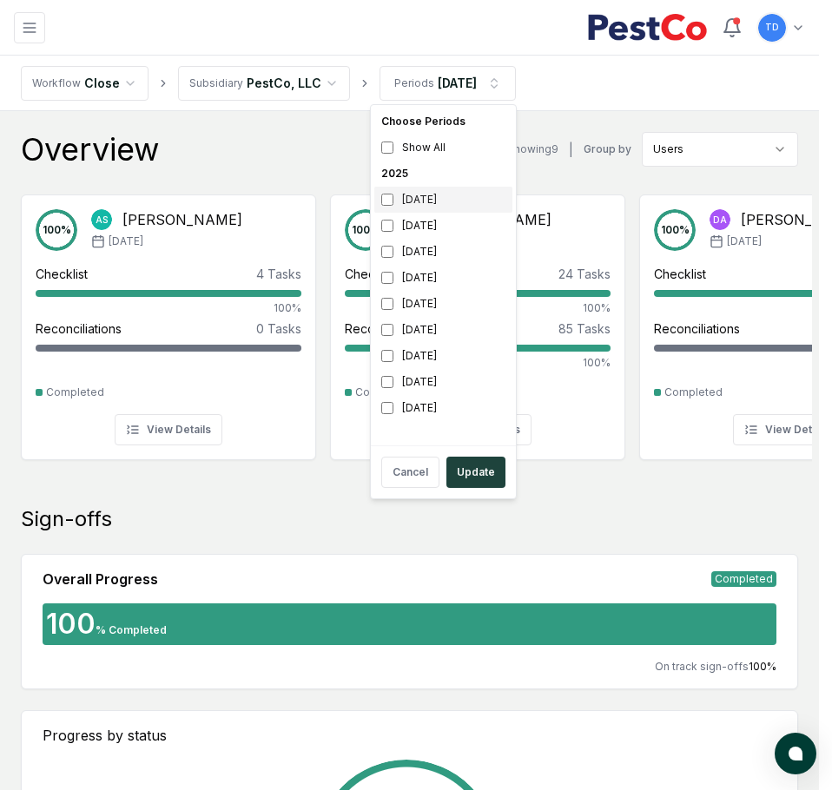  What do you see at coordinates (476, 472) in the screenshot?
I see `button: Update` at bounding box center [476, 472].